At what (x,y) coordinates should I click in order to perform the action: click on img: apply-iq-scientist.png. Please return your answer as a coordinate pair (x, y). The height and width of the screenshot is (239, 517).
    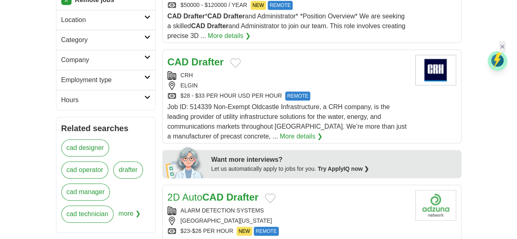
    Looking at the image, I should click on (185, 162).